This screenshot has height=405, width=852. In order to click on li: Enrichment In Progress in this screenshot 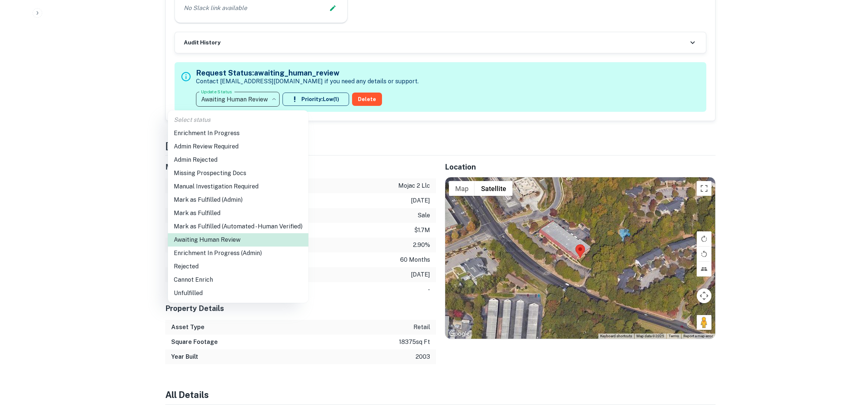, I will do `click(238, 133)`.